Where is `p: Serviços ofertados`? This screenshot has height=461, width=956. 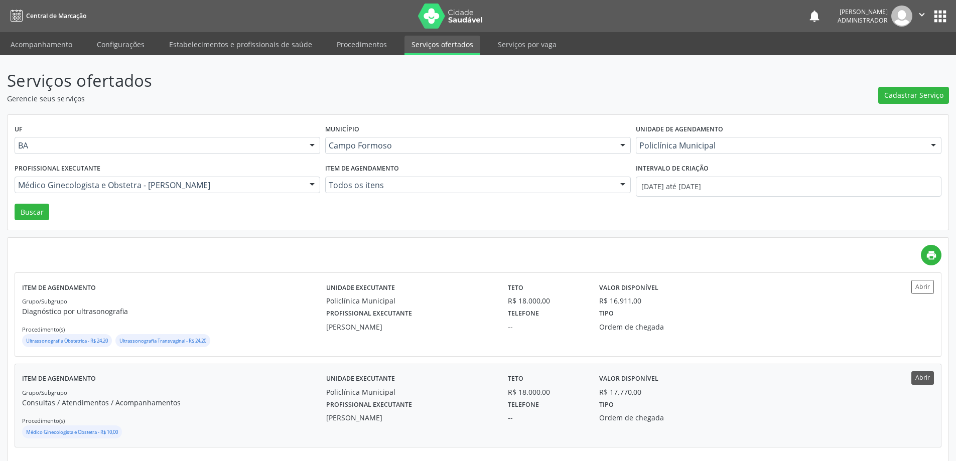 p: Serviços ofertados is located at coordinates (337, 81).